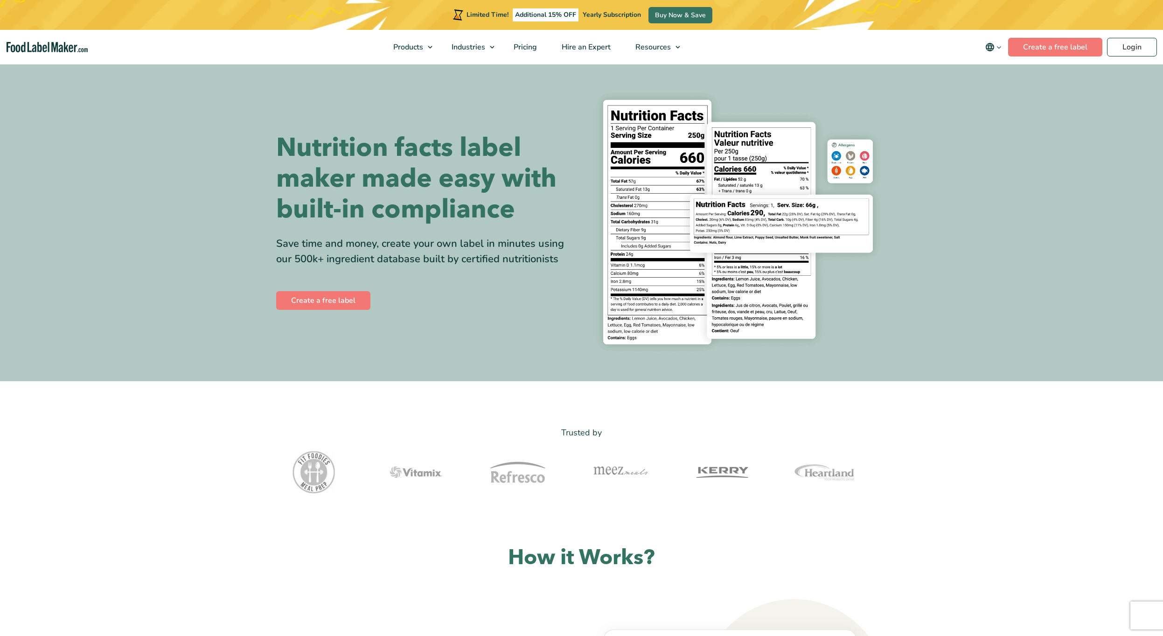 The height and width of the screenshot is (636, 1163). Describe the element at coordinates (582, 433) in the screenshot. I see `p: Trusted by` at that location.